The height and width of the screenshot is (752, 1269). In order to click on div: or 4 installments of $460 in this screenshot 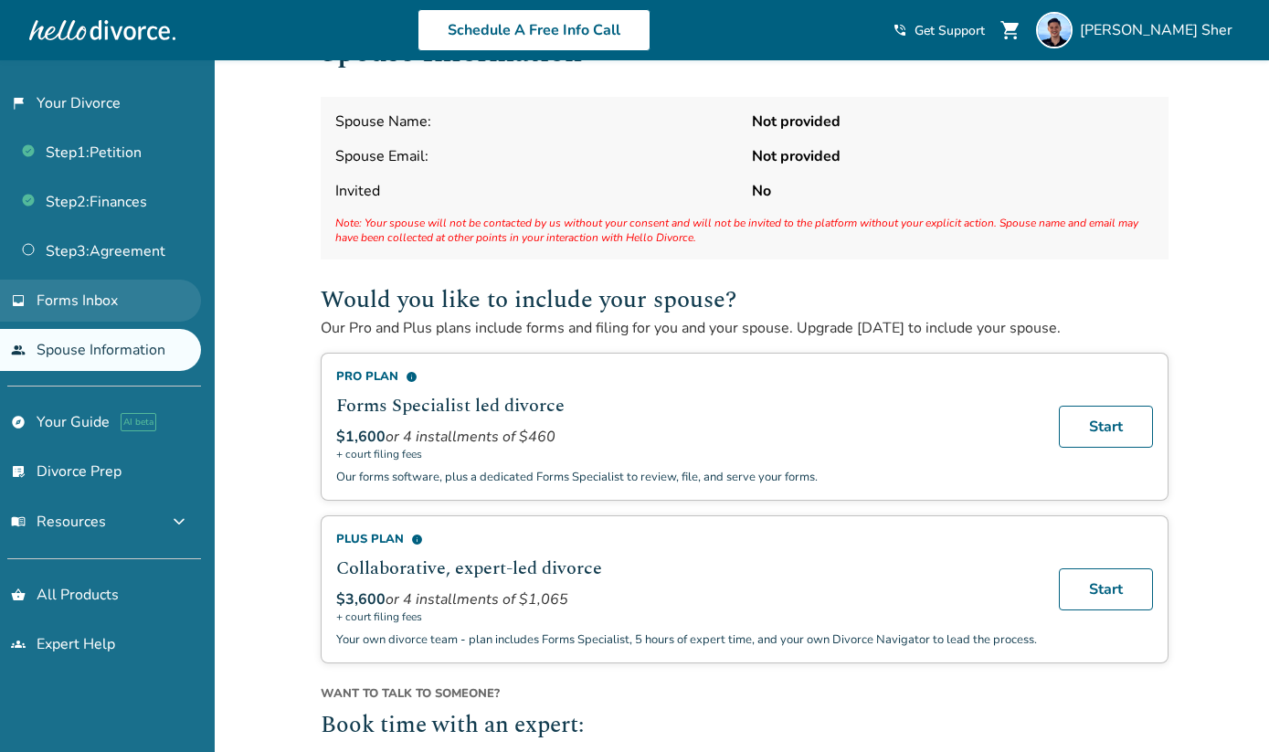, I will do `click(686, 437)`.